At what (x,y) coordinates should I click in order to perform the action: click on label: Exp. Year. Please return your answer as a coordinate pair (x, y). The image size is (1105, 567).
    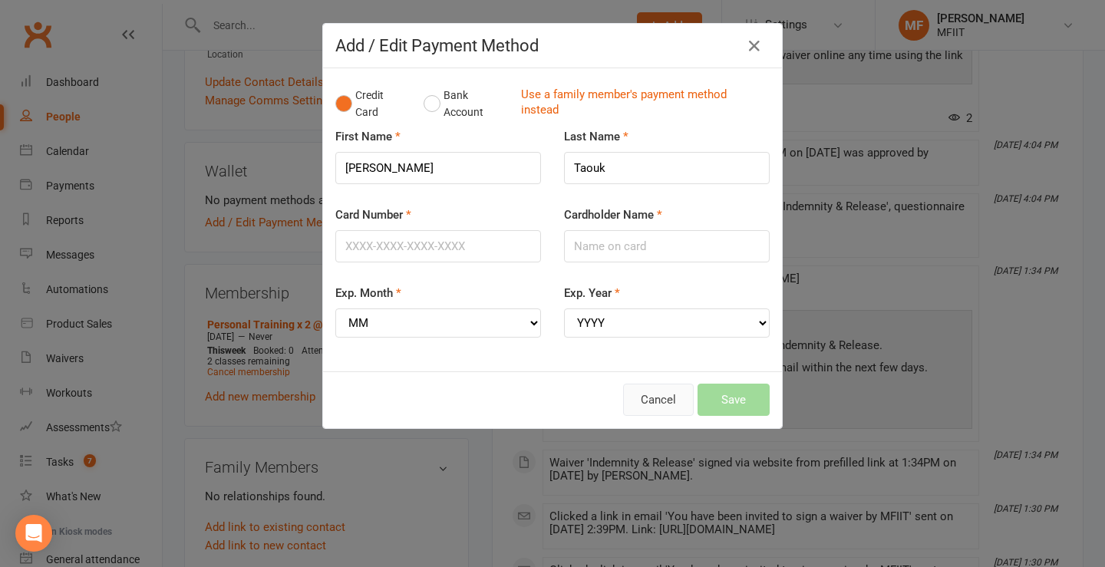
    Looking at the image, I should click on (592, 293).